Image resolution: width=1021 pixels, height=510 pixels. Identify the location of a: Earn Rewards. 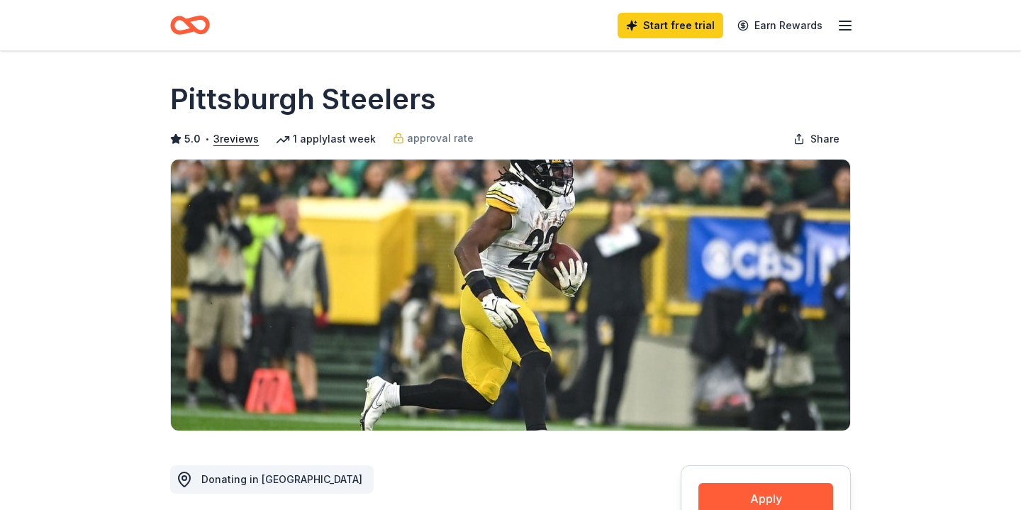
(780, 26).